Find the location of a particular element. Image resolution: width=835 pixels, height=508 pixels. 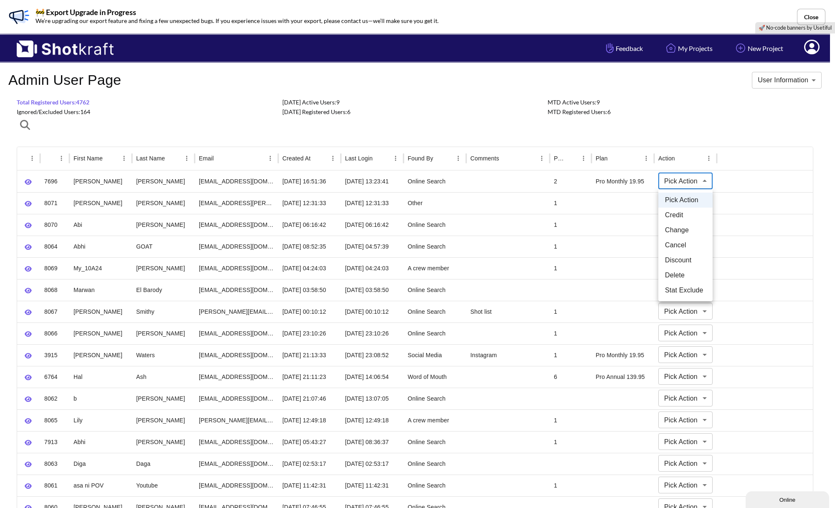

div: Online is located at coordinates (42, 10).